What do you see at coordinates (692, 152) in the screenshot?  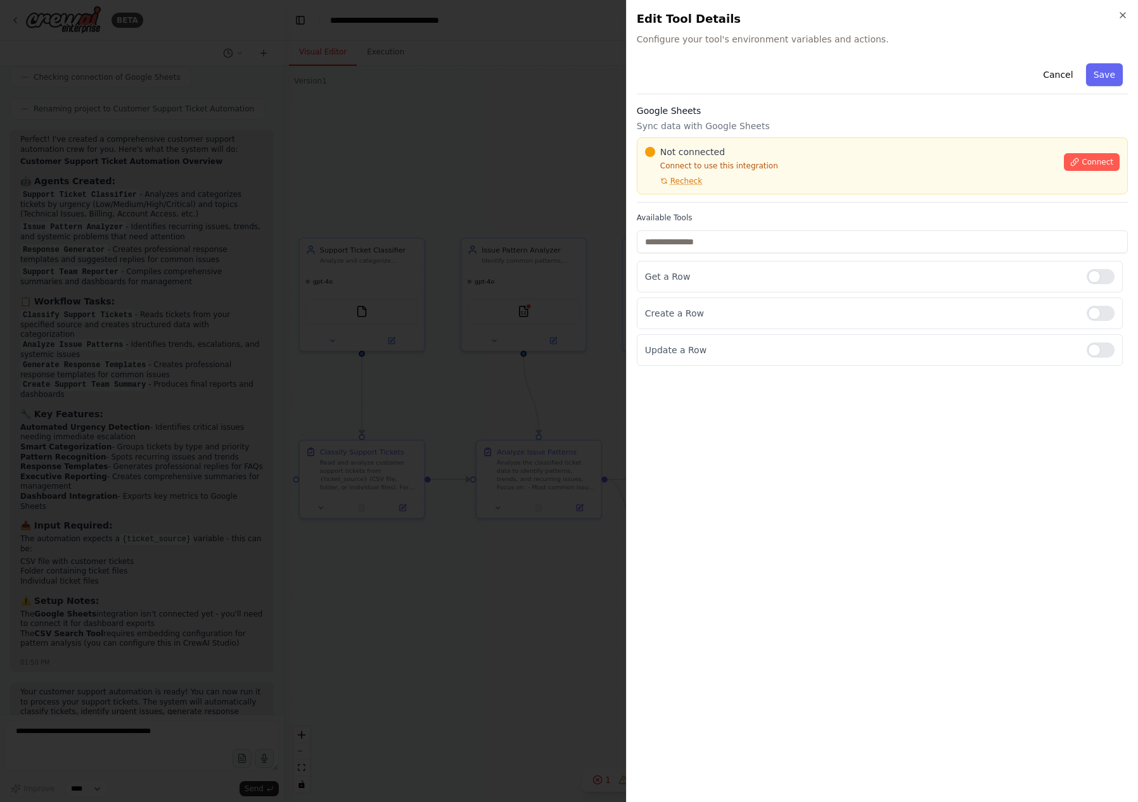 I see `span: Not connected` at bounding box center [692, 152].